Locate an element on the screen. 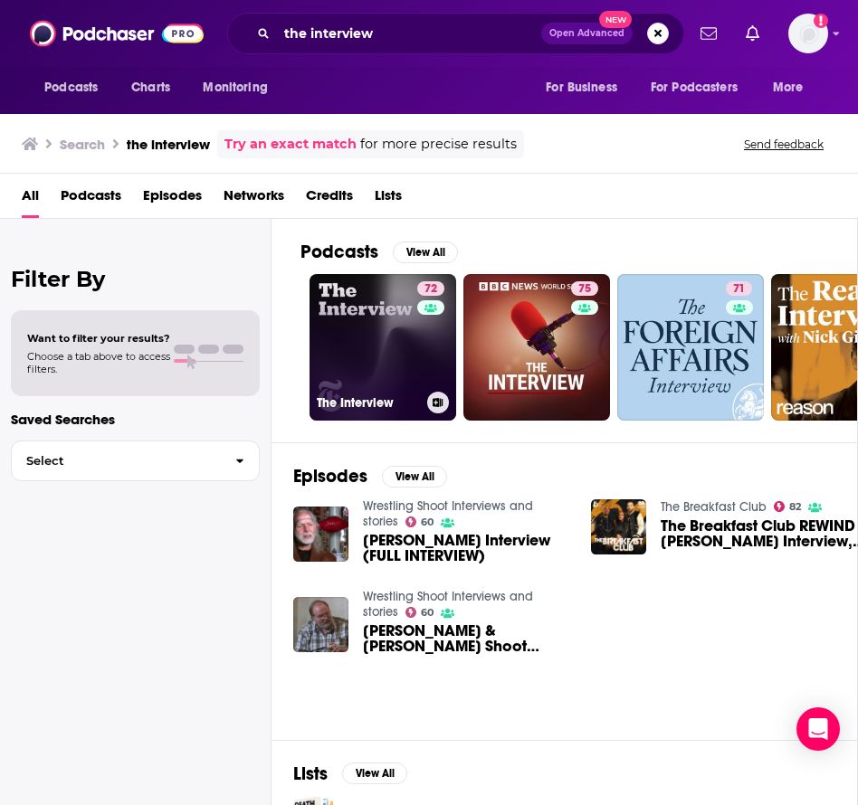 The height and width of the screenshot is (805, 858). h3: The Interview is located at coordinates (368, 403).